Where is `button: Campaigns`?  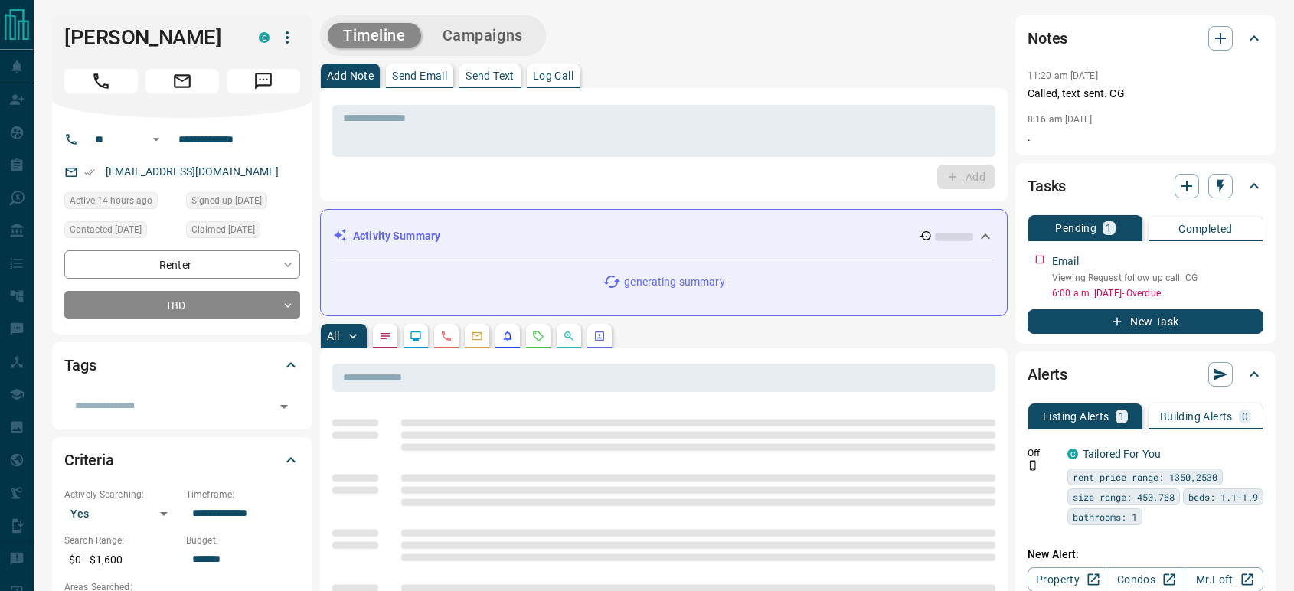 button: Campaigns is located at coordinates (482, 35).